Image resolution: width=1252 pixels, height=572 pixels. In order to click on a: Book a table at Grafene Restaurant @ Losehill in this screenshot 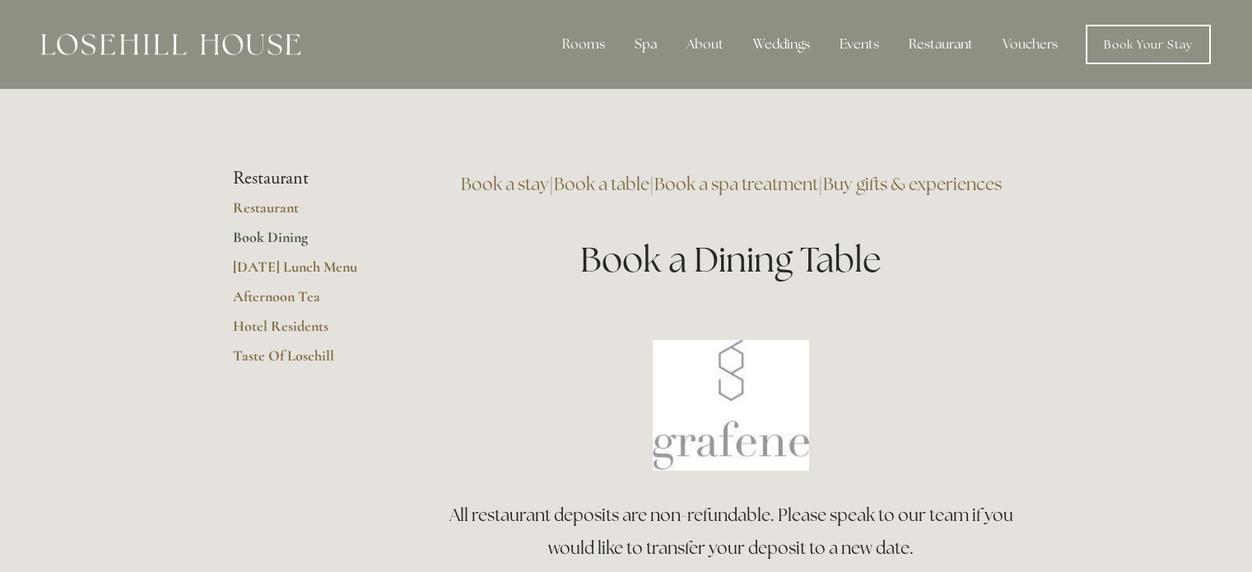, I will do `click(731, 405)`.